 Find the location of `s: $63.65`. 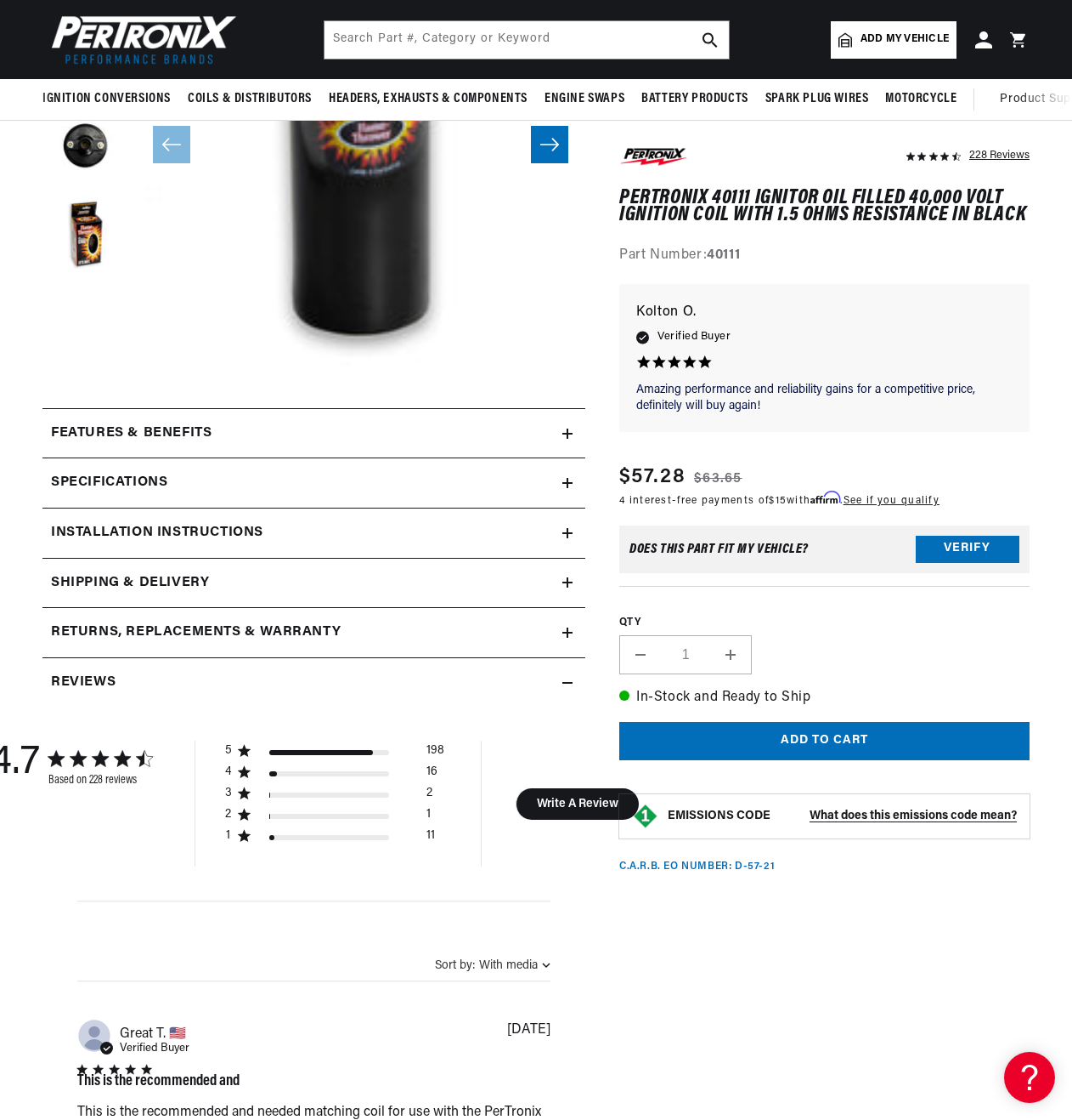

s: $63.65 is located at coordinates (718, 478).